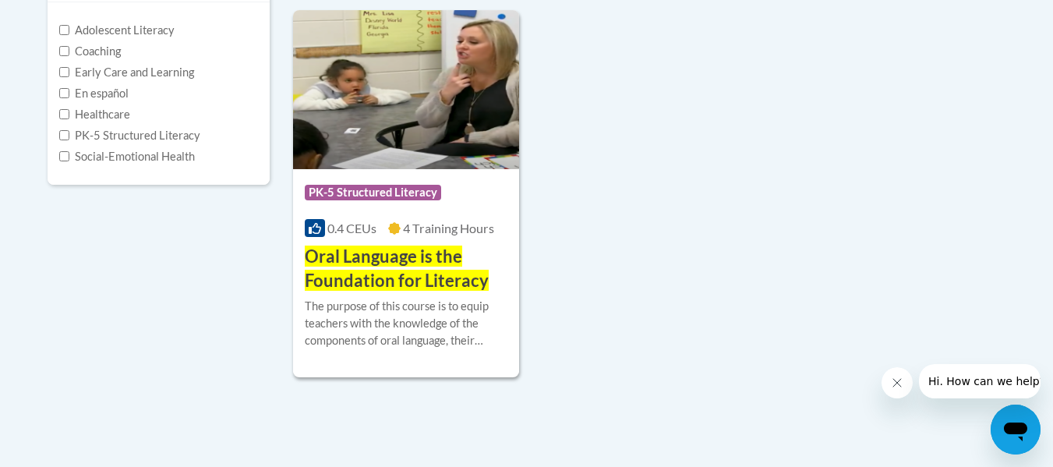 The width and height of the screenshot is (1053, 467). What do you see at coordinates (406, 324) in the screenshot?
I see `div: The purpose of this course is to equip teachers with the knowledge of the components of oral lang...` at bounding box center [406, 324].